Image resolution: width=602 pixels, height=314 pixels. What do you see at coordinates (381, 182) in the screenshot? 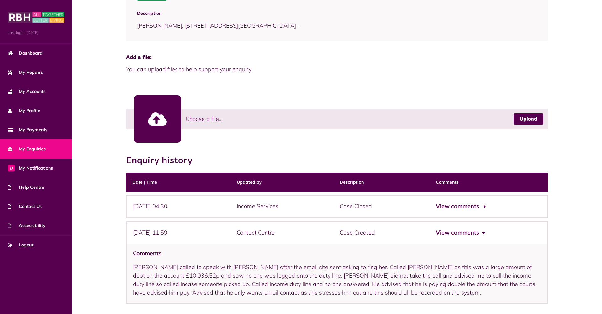
I see `th: Description` at bounding box center [381, 182].